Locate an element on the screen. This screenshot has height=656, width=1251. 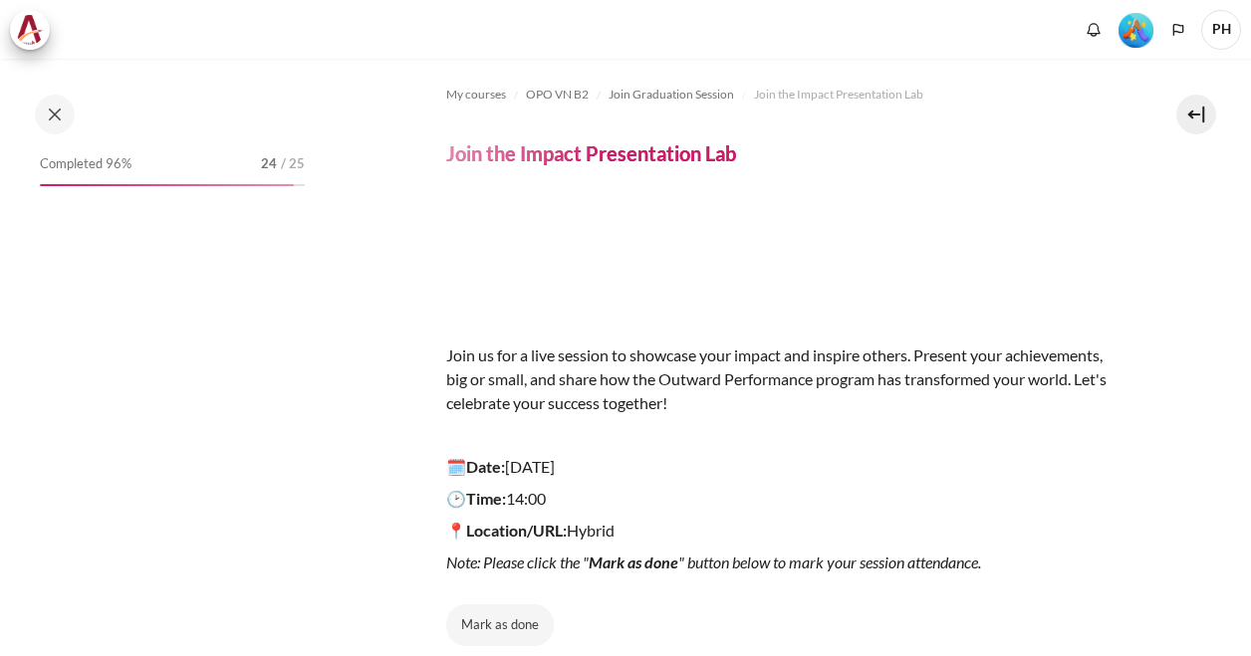
img: Architeck is located at coordinates (30, 30).